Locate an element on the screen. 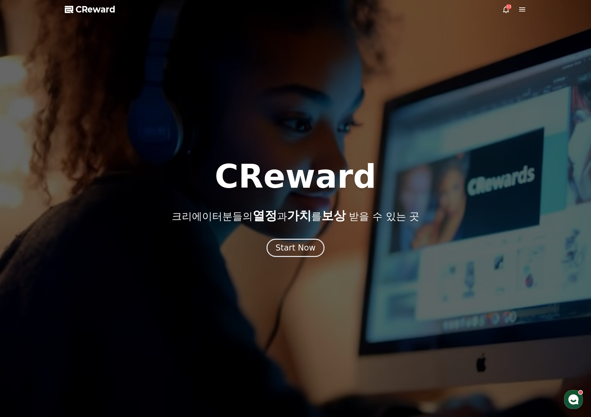 The width and height of the screenshot is (591, 417). a: Start Now is located at coordinates (296, 248).